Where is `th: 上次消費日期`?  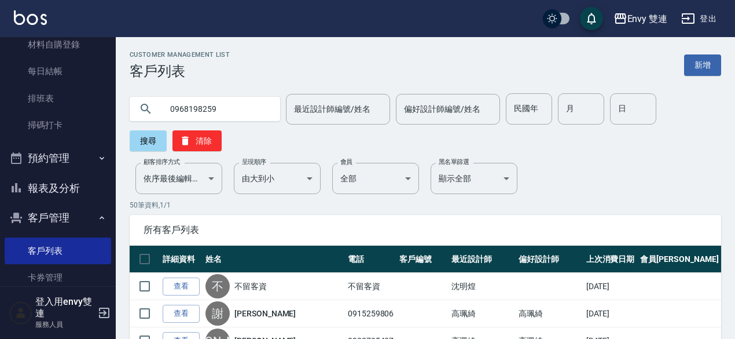 th: 上次消費日期 is located at coordinates (611, 259).